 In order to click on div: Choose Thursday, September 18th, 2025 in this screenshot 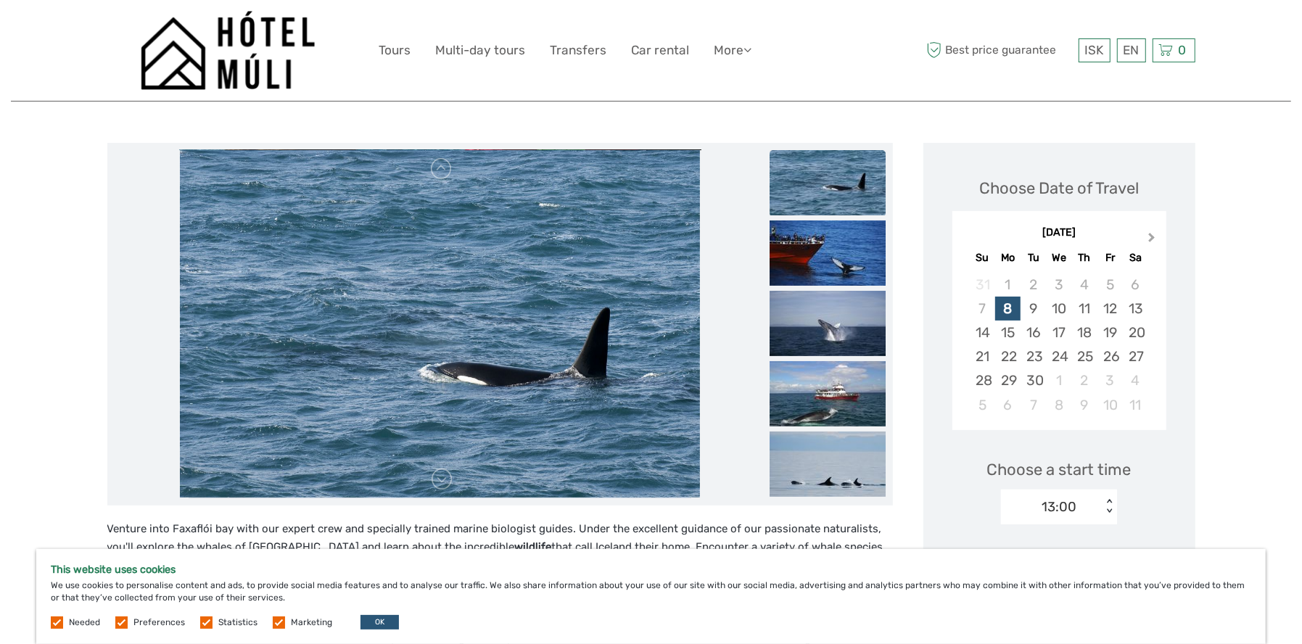, I will do `click(1085, 332)`.